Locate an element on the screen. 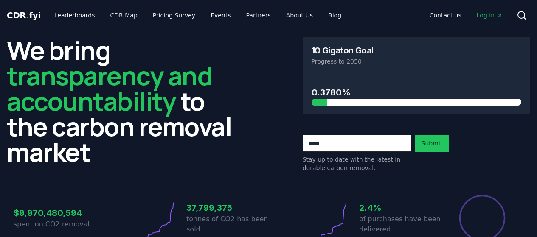 The image size is (537, 237). span: Log in is located at coordinates (490, 15).